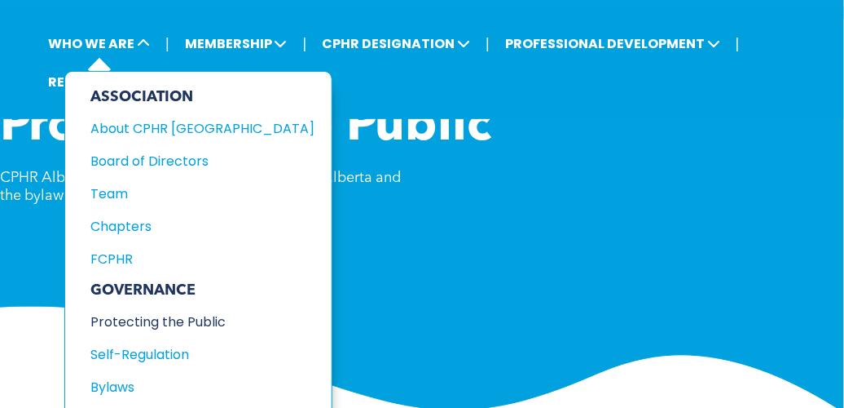 This screenshot has height=408, width=844. What do you see at coordinates (396, 43) in the screenshot?
I see `span: CPHR DESIGNATION` at bounding box center [396, 43].